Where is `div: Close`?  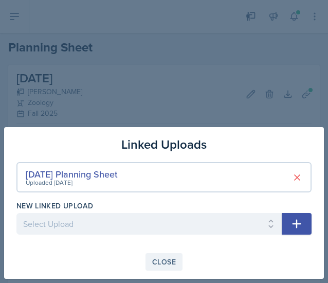
div: Close is located at coordinates (164, 262).